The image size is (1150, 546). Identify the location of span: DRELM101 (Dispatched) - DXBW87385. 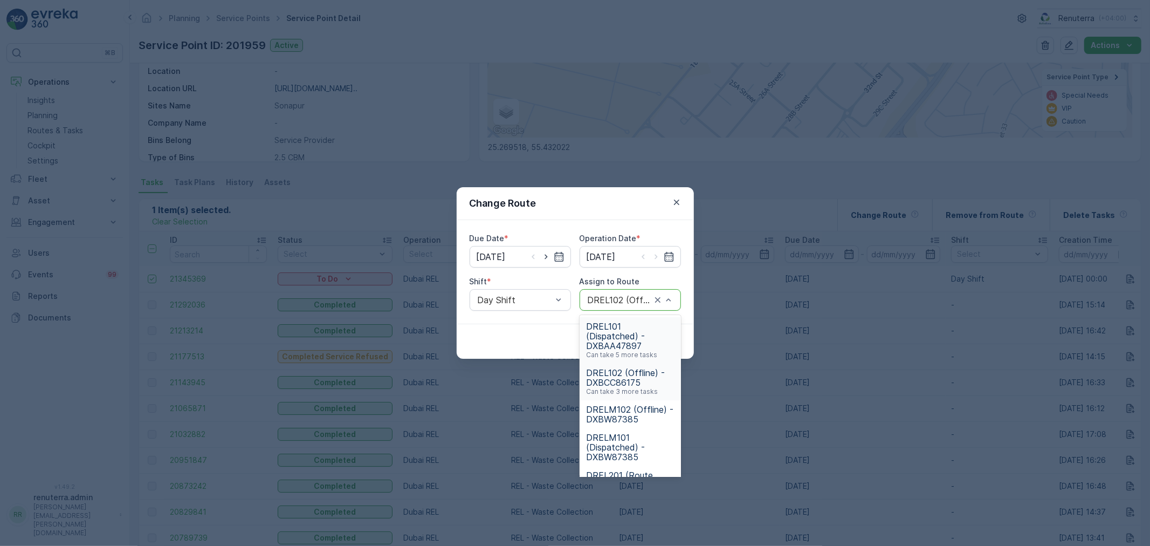
(631, 447).